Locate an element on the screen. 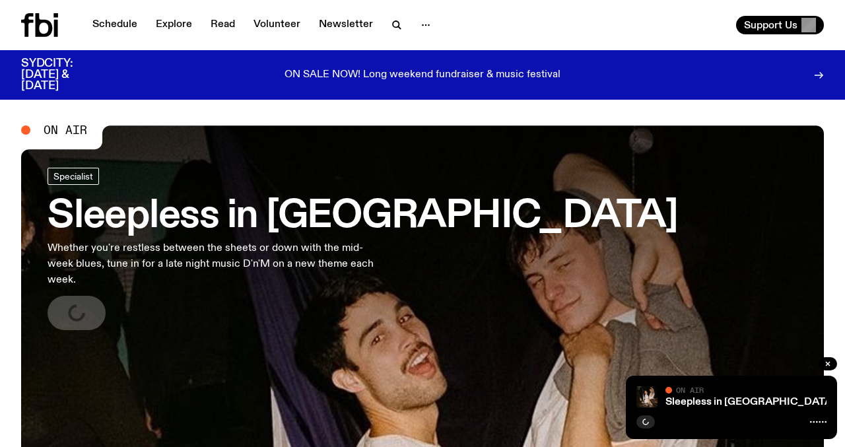 This screenshot has width=845, height=447. a: Marcus Whale is on the left, bent to his knees and arching back with a gleeful look his face He i... is located at coordinates (647, 397).